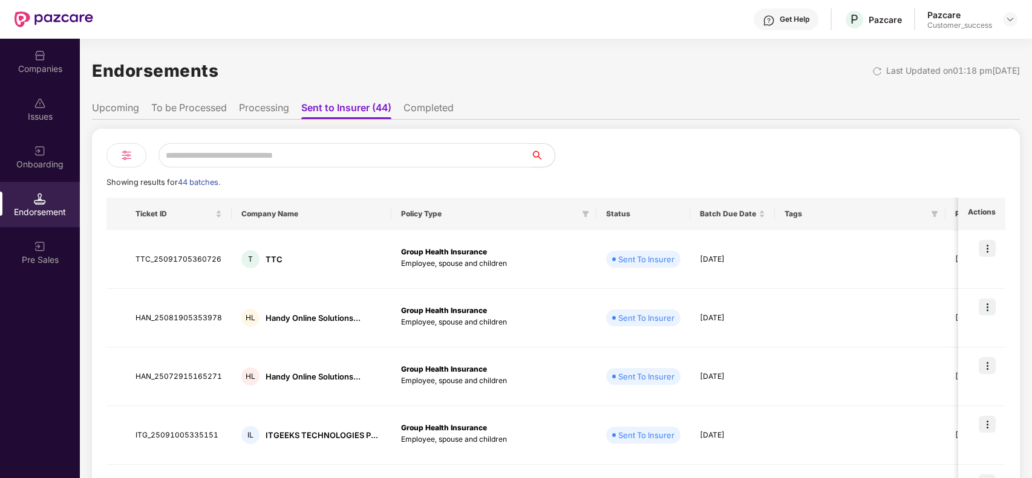 The height and width of the screenshot is (478, 1032). I want to click on th: Status, so click(643, 214).